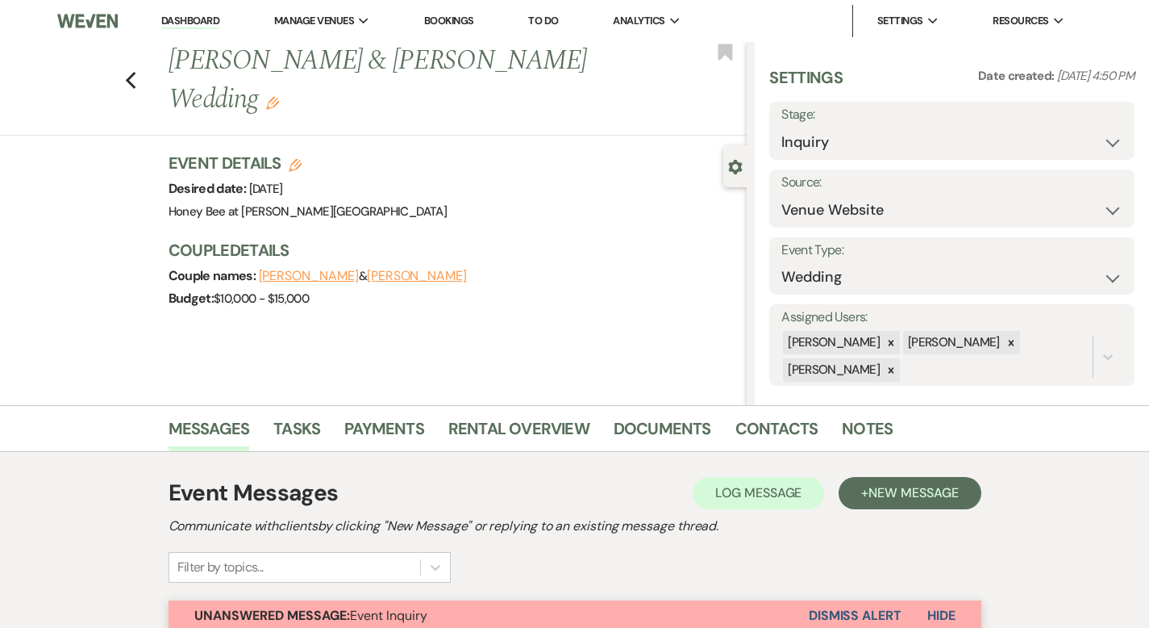  What do you see at coordinates (543, 20) in the screenshot?
I see `a: To Do` at bounding box center [543, 20].